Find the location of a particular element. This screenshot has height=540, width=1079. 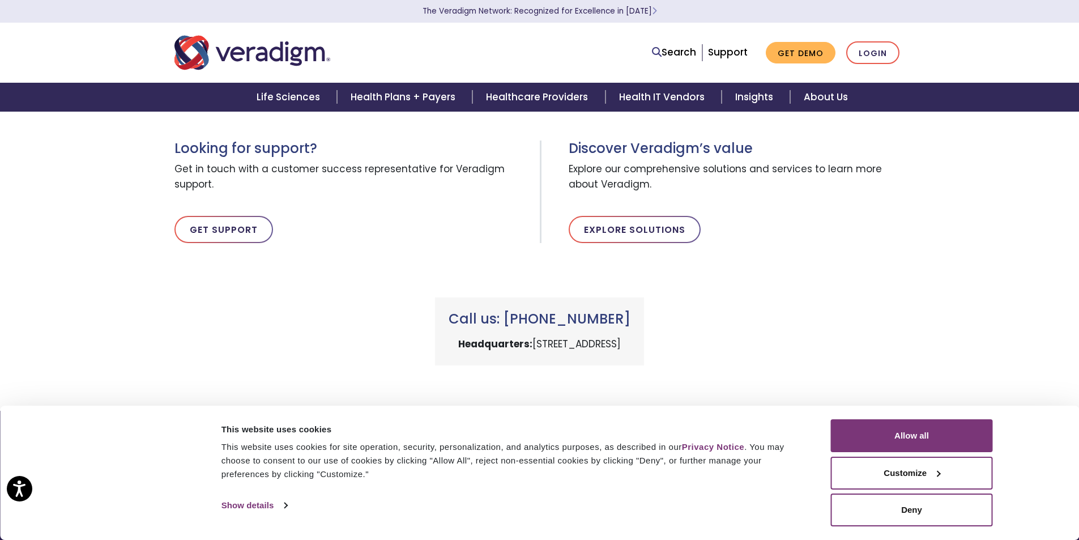

h3: Looking for support? is located at coordinates (353, 148).